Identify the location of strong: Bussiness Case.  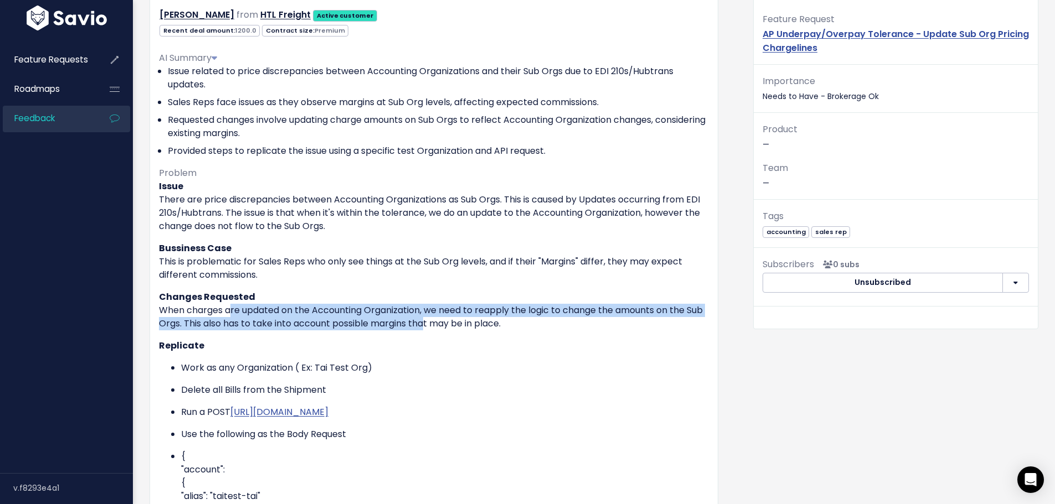
(195, 248).